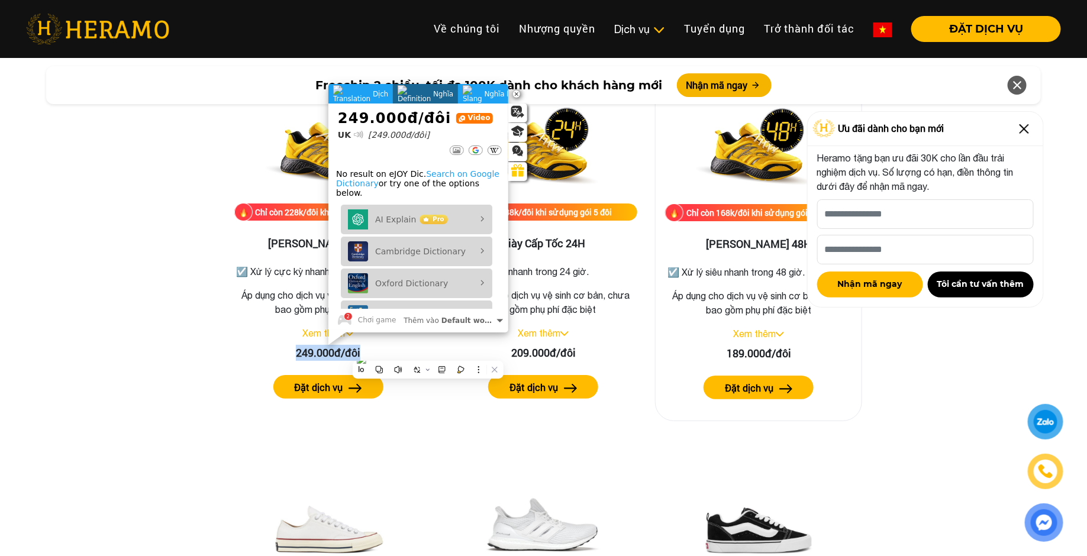 The image size is (1087, 556). Describe the element at coordinates (1046, 472) in the screenshot. I see `img: phone-icon` at that location.